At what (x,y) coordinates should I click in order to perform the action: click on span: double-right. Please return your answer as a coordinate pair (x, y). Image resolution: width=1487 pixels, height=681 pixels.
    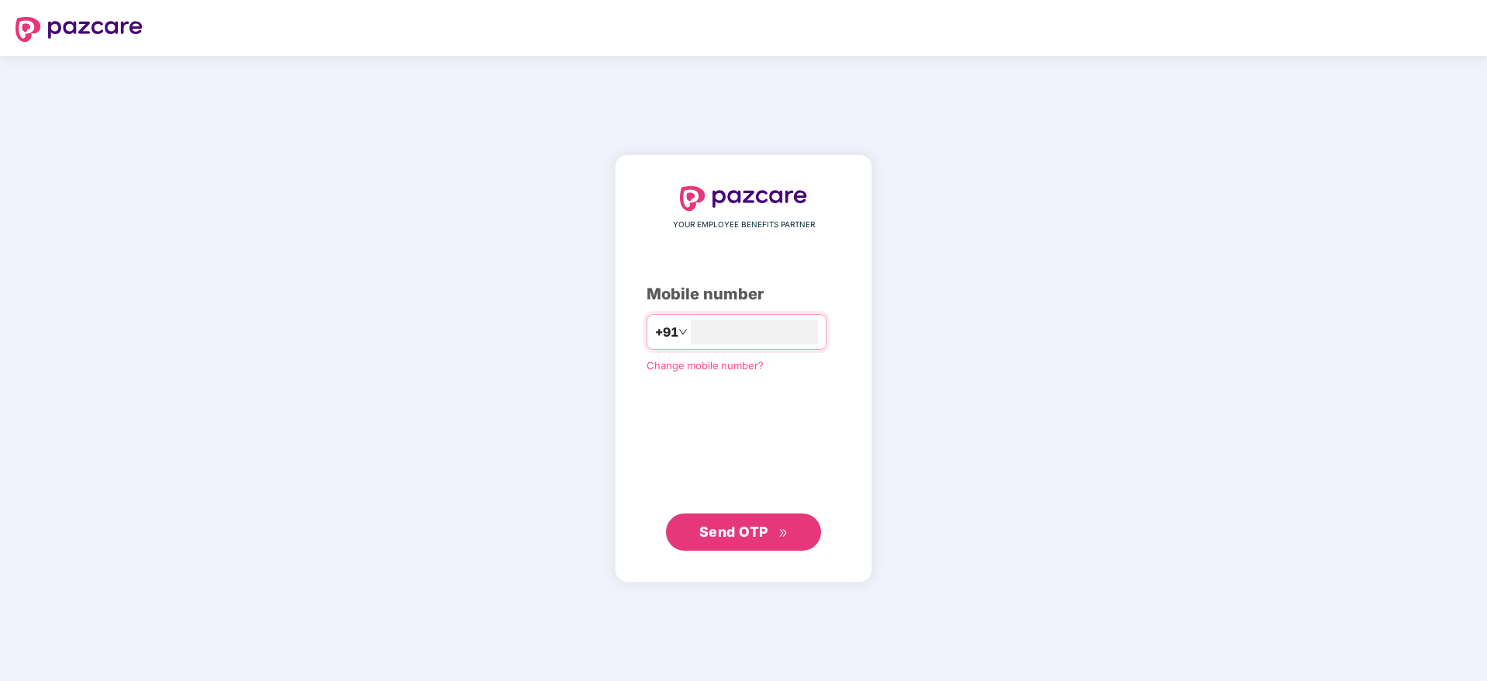
    Looking at the image, I should click on (783, 532).